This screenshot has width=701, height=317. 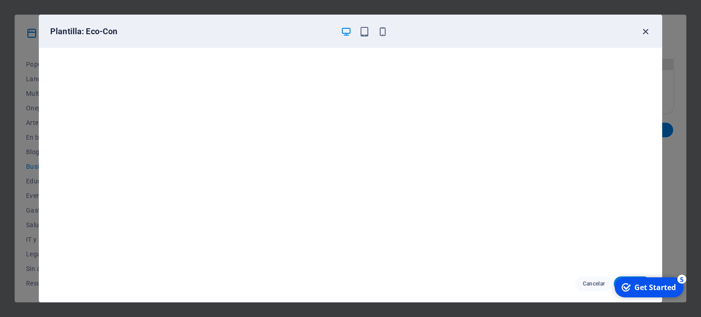 What do you see at coordinates (593, 284) in the screenshot?
I see `span: Cancelar` at bounding box center [593, 284].